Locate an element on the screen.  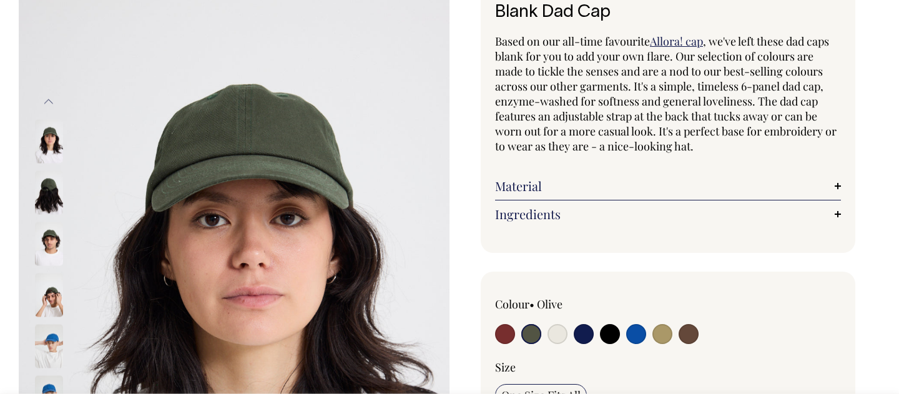
a: Ingredients is located at coordinates (668, 214).